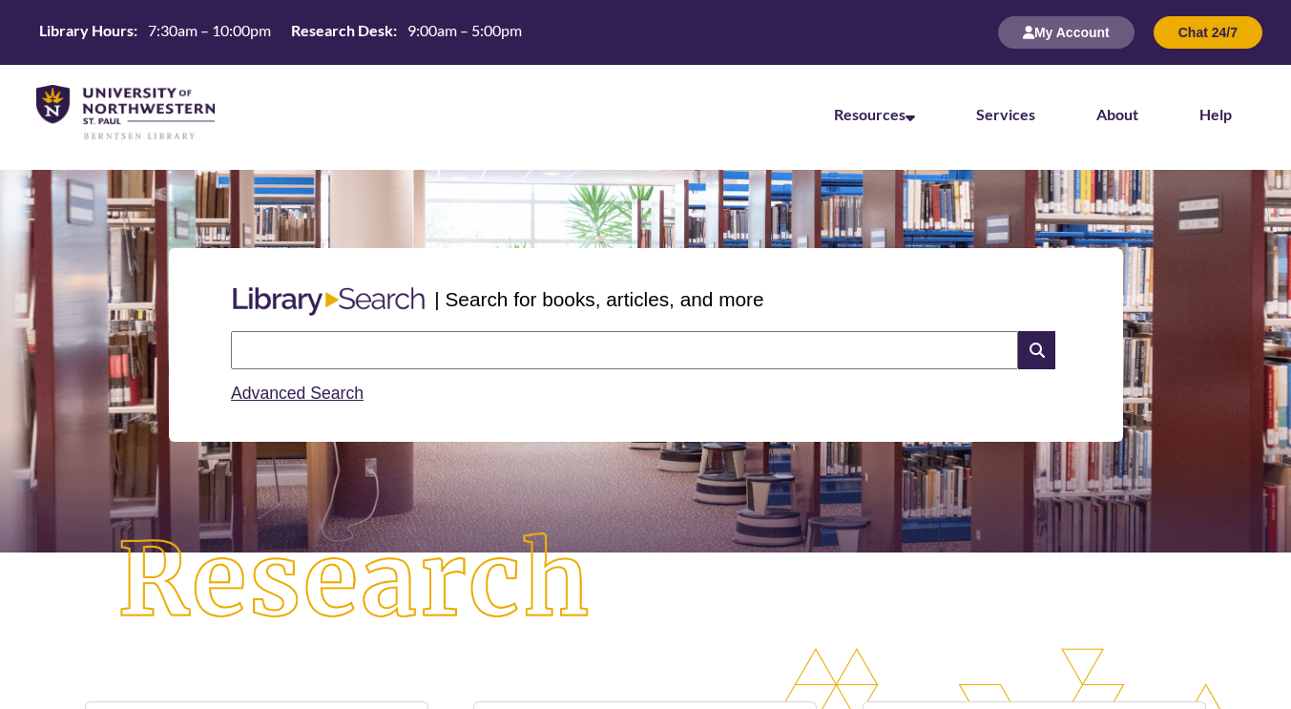  I want to click on a: Resources, so click(874, 114).